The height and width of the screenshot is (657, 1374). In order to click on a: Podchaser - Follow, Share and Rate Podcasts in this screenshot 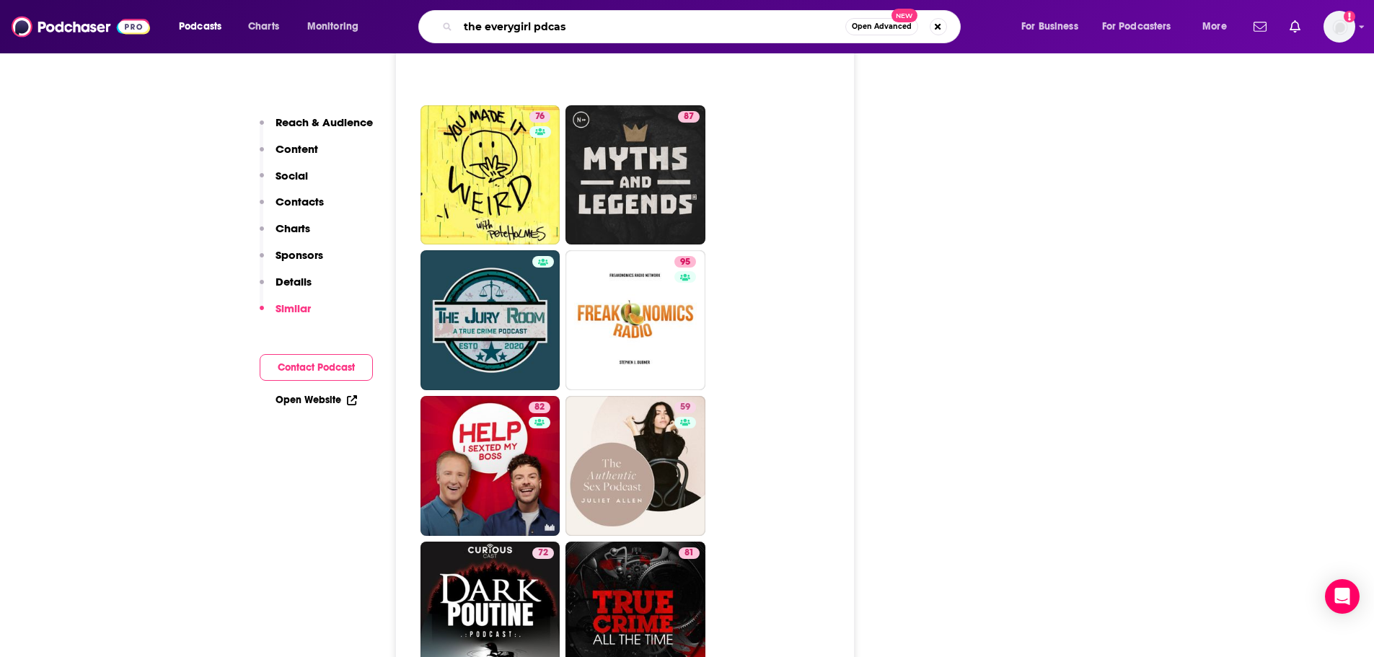, I will do `click(81, 27)`.